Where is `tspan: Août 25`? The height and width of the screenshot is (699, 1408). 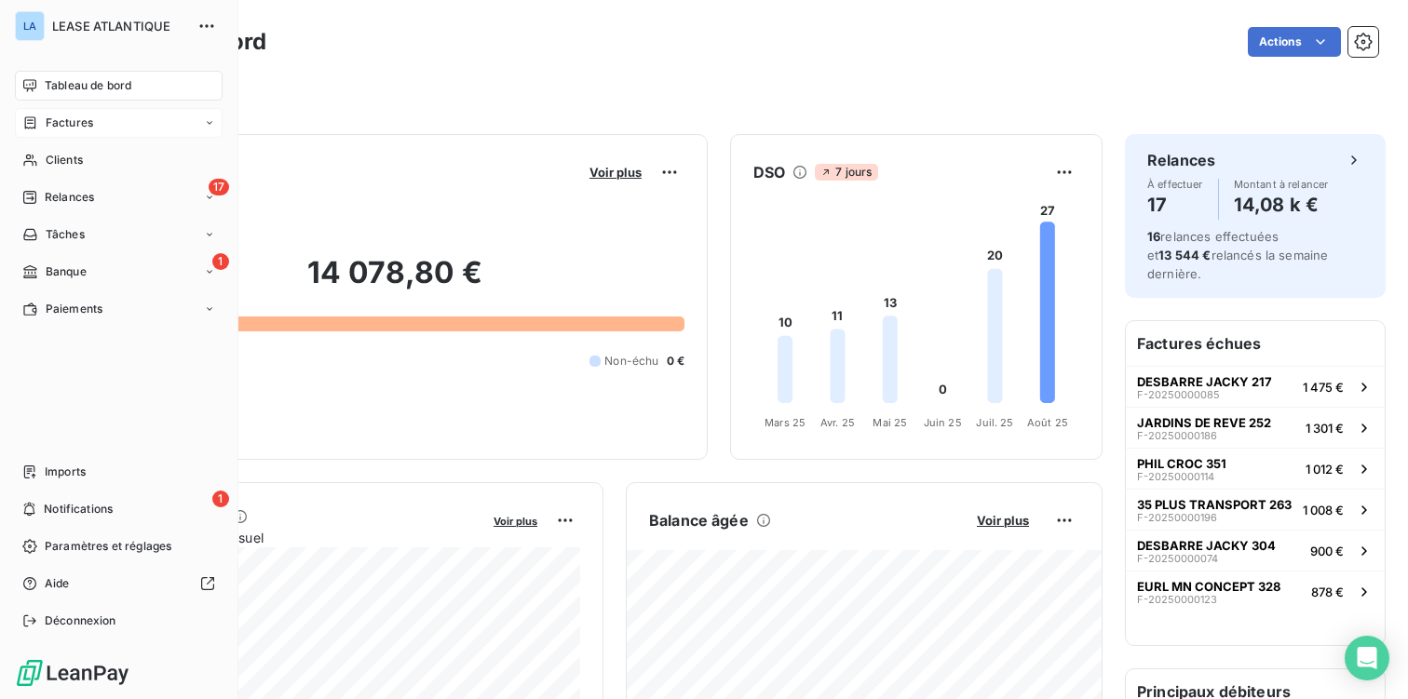 tspan: Août 25 is located at coordinates (1047, 423).